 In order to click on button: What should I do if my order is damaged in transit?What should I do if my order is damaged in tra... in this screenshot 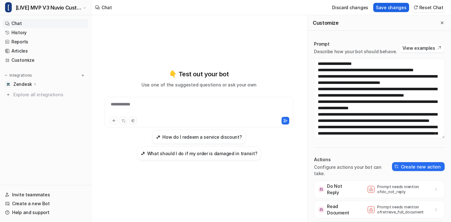, I will do `click(199, 153)`.